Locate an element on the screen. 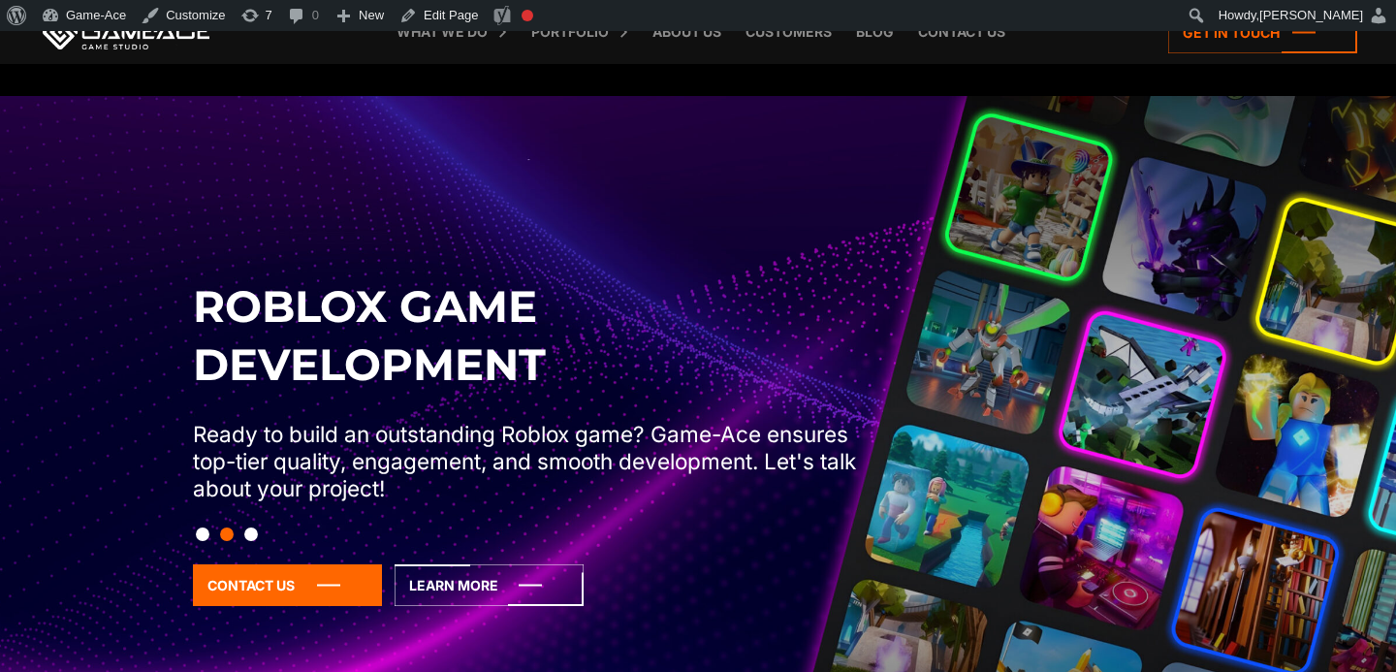 This screenshot has height=672, width=1396. a: Learn More is located at coordinates (489, 585).